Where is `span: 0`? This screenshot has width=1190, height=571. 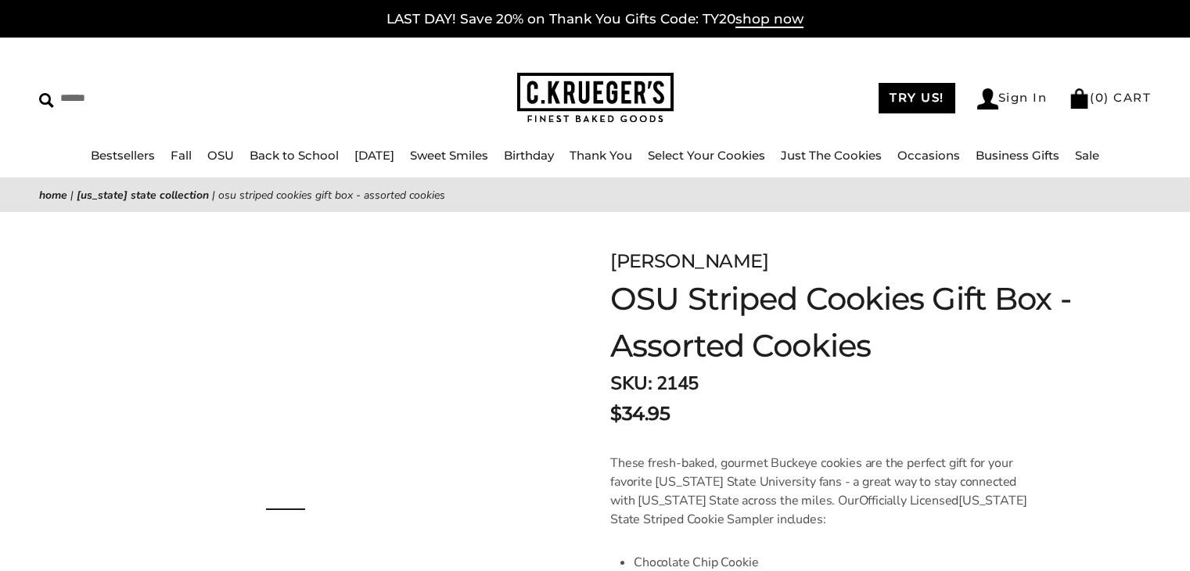 span: 0 is located at coordinates (1100, 97).